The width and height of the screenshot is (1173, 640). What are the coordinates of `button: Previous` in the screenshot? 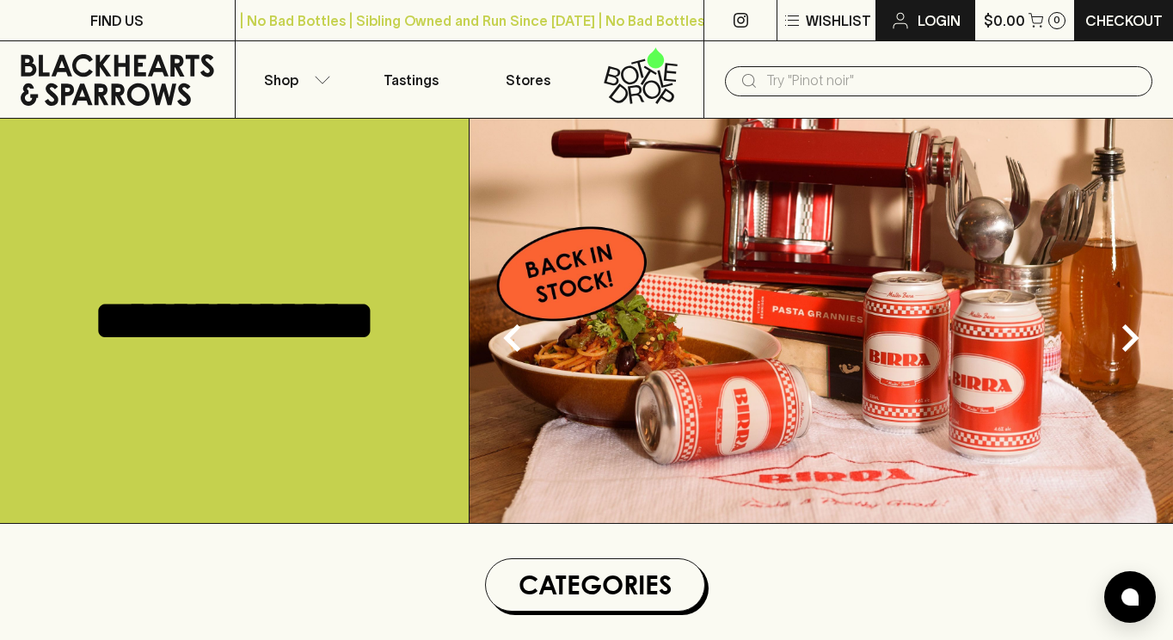 It's located at (513, 338).